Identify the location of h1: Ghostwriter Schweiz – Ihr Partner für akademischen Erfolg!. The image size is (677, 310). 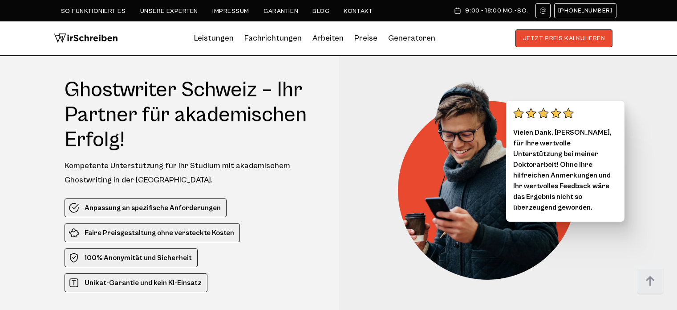
(193, 115).